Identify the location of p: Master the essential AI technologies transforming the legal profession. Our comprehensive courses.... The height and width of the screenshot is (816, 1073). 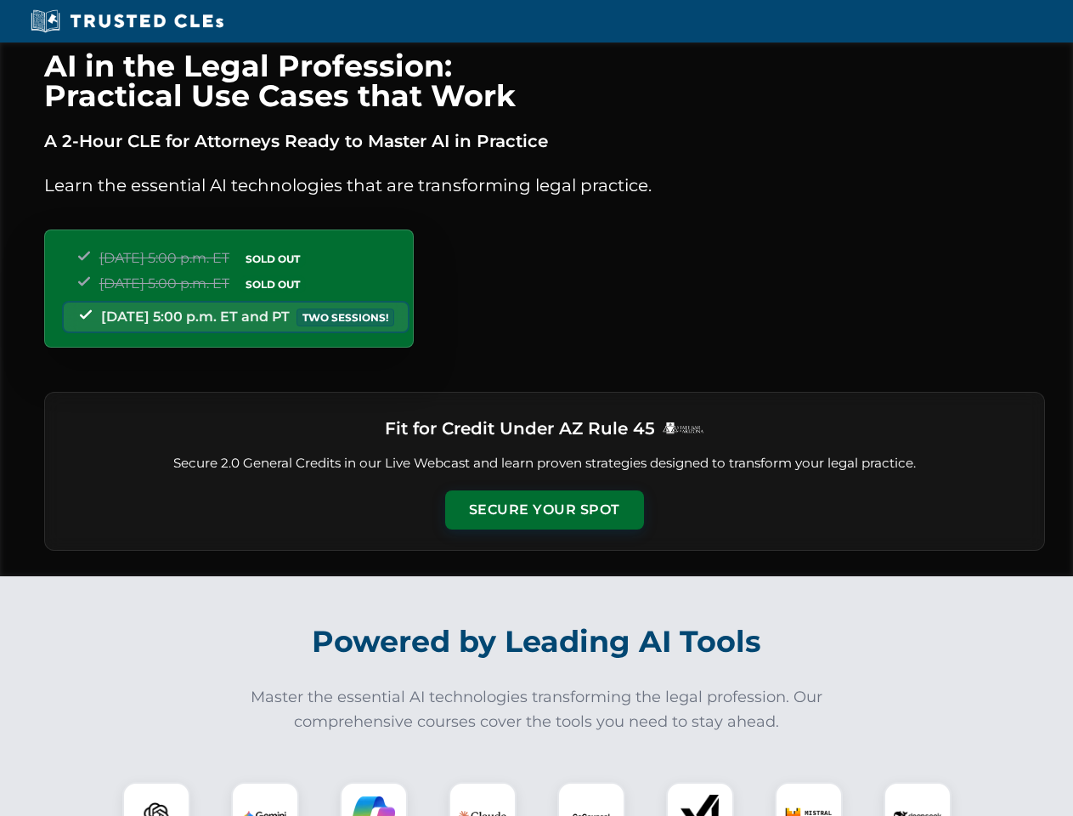
(537, 710).